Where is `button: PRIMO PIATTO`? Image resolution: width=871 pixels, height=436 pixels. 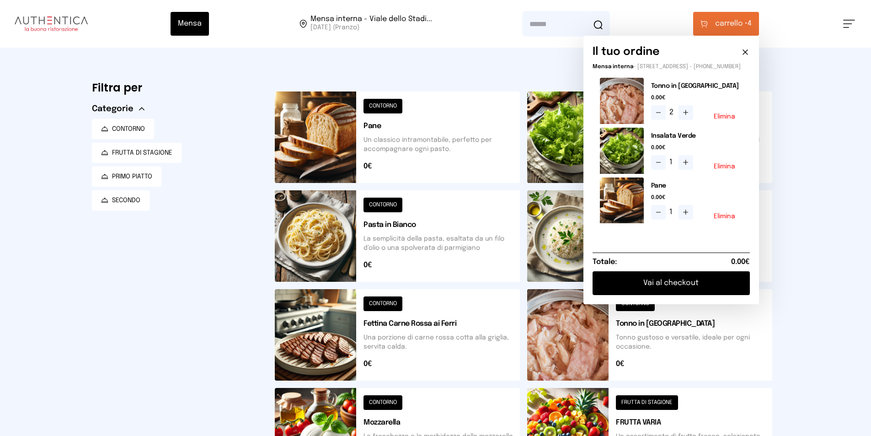 button: PRIMO PIATTO is located at coordinates (127, 177).